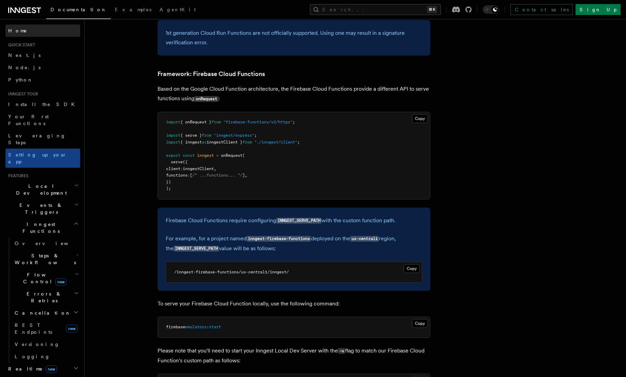 The width and height of the screenshot is (626, 377). Describe the element at coordinates (22, 94) in the screenshot. I see `span: Inngest tour` at that location.